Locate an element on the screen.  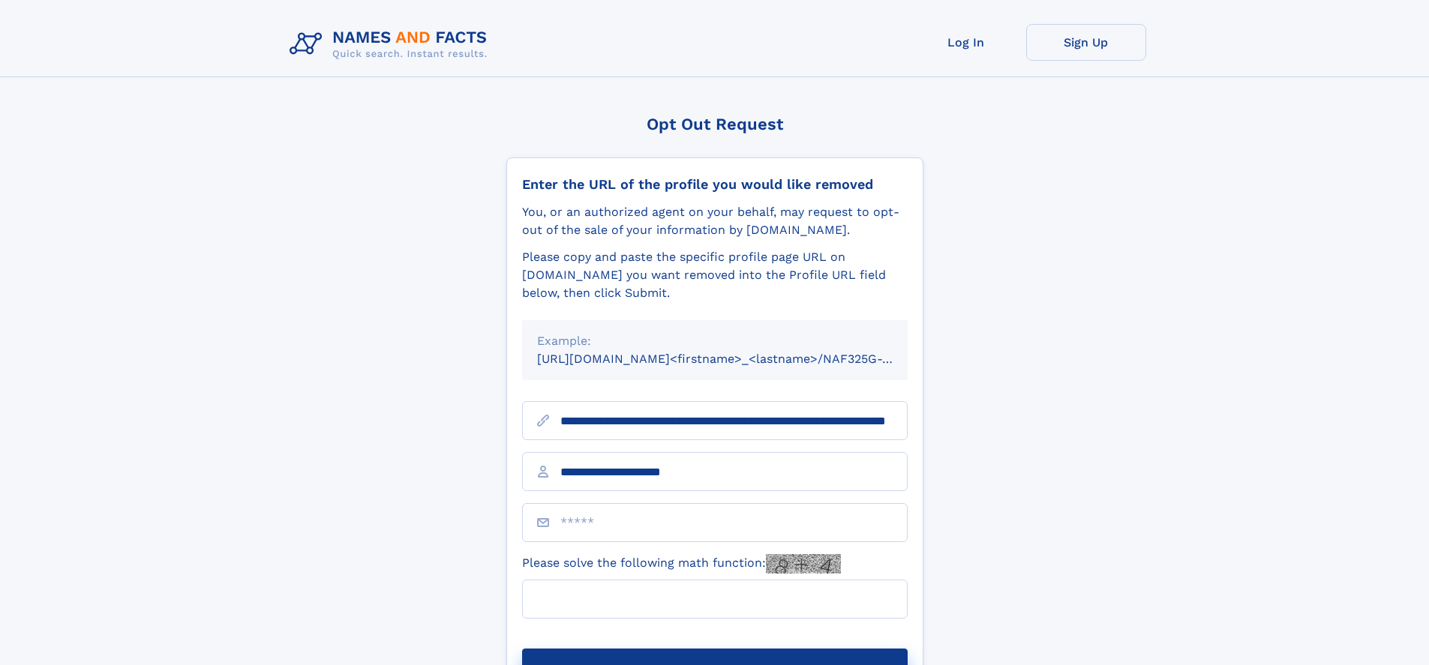
div: Example: is located at coordinates (715, 341).